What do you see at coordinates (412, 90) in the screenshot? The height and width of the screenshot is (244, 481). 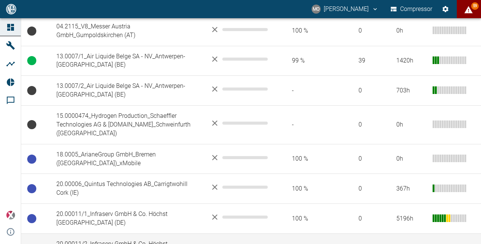 I see `div: 703 h` at bounding box center [412, 90].